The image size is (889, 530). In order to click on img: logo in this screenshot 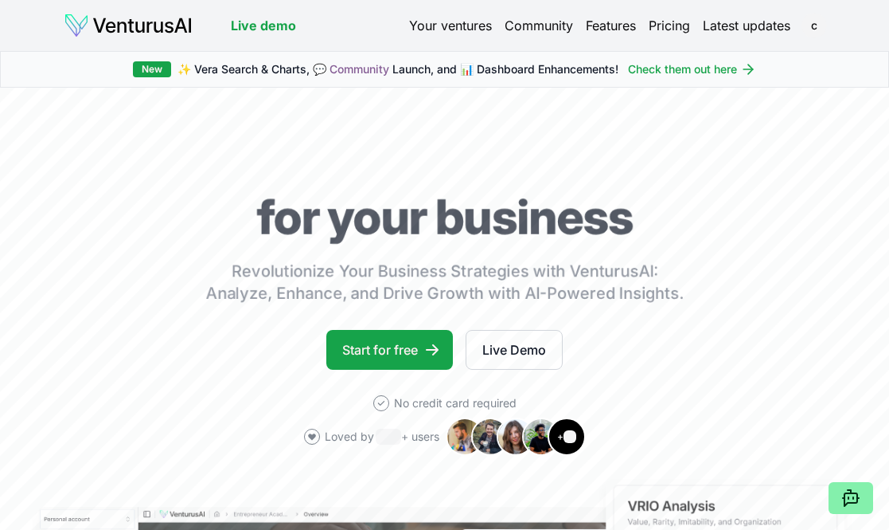, I will do `click(128, 25)`.